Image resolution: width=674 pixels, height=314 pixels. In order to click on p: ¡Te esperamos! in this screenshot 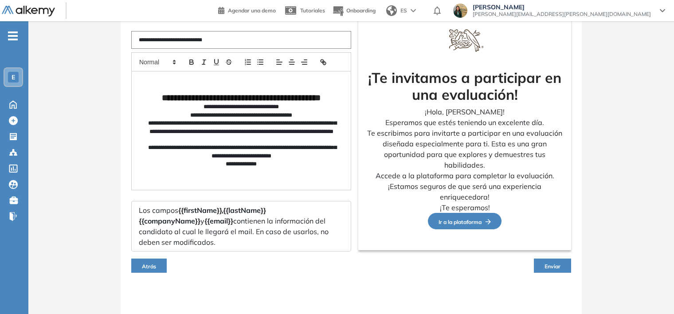, I will do `click(465, 208)`.